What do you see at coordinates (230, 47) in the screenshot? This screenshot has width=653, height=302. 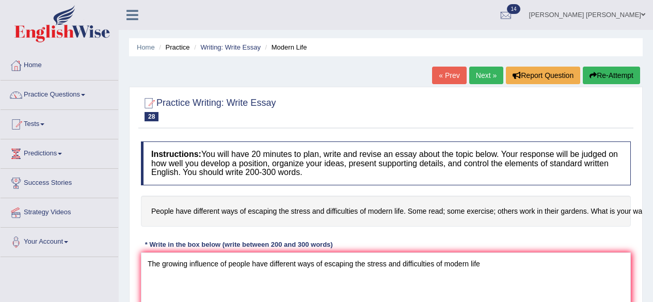 I see `a: Writing: Write Essay` at bounding box center [230, 47].